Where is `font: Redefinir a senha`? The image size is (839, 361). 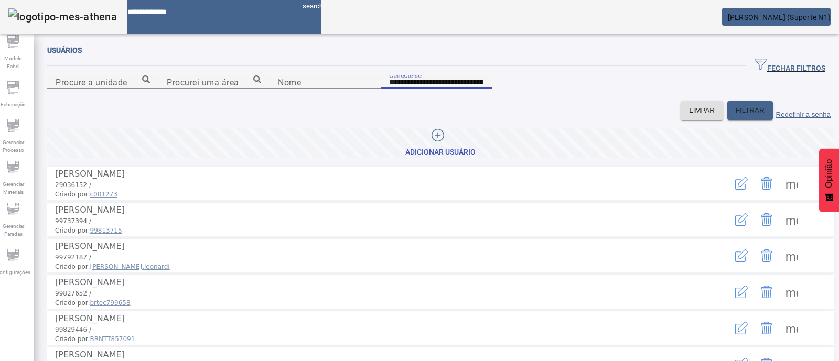 font: Redefinir a senha is located at coordinates (803, 114).